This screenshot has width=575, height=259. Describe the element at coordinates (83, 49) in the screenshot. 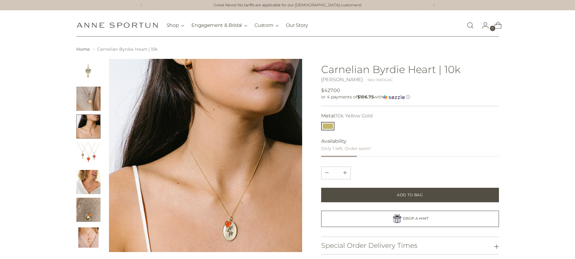

I see `a: Home` at that location.